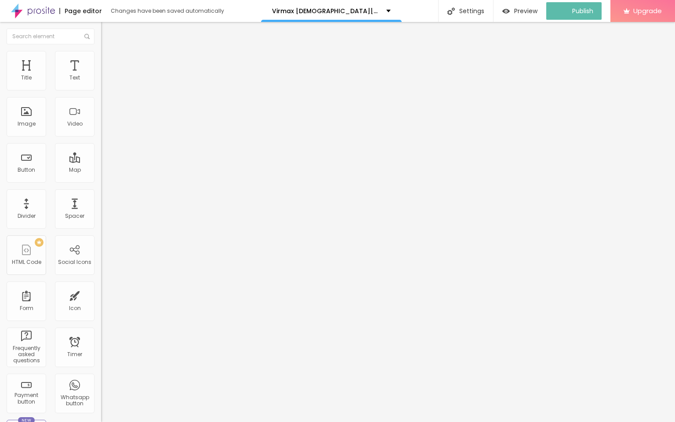 The height and width of the screenshot is (422, 675). Describe the element at coordinates (26, 355) in the screenshot. I see `div: Frequently asked questions` at that location.